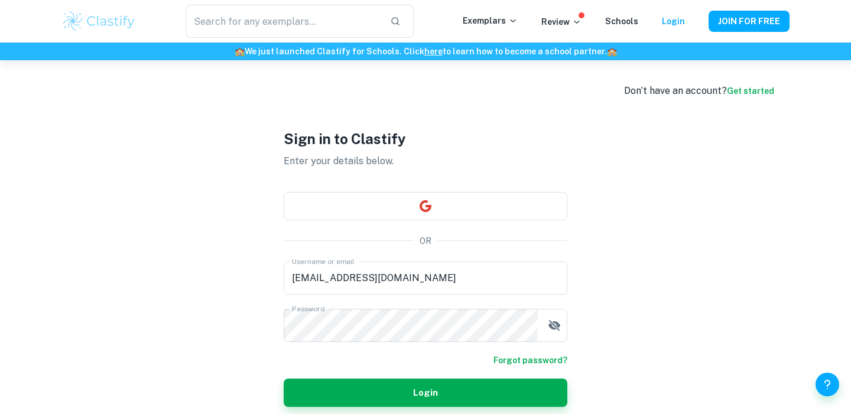 The image size is (851, 414). What do you see at coordinates (751, 91) in the screenshot?
I see `a: Get started` at bounding box center [751, 91].